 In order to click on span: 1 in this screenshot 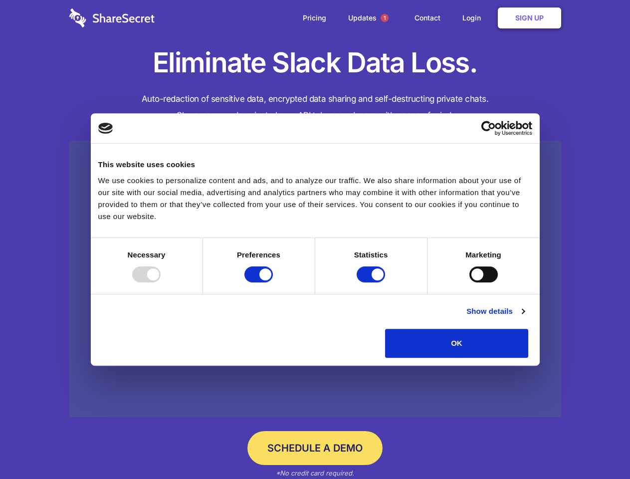, I will do `click(384, 18)`.